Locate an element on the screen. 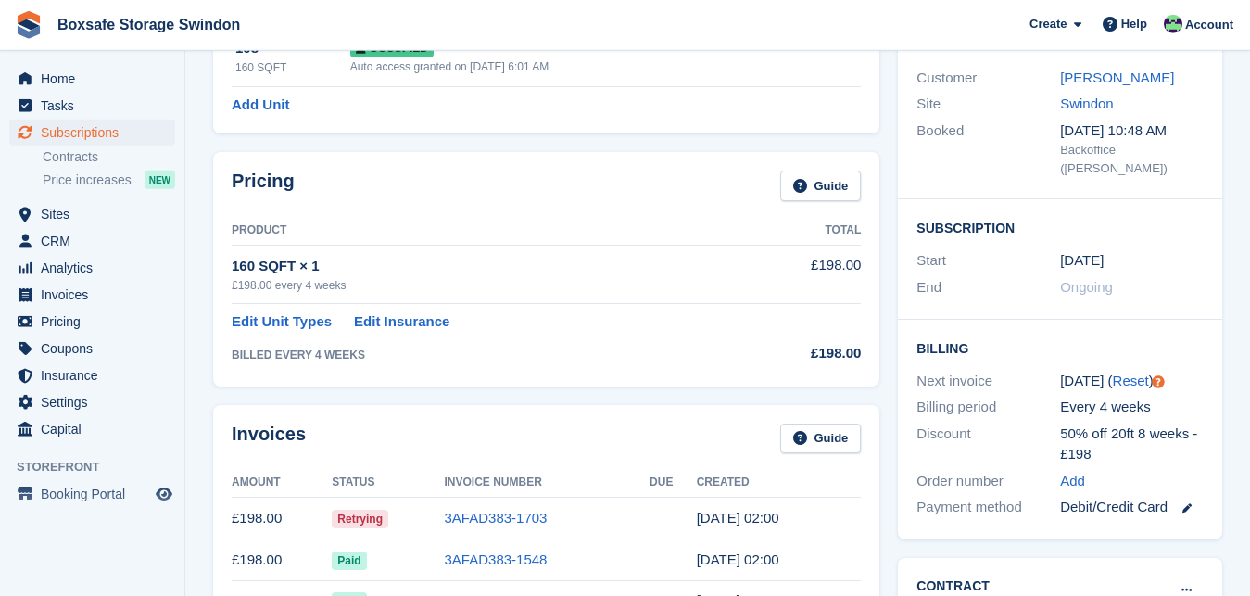 The height and width of the screenshot is (596, 1250). h2: Invoices is located at coordinates (269, 438).